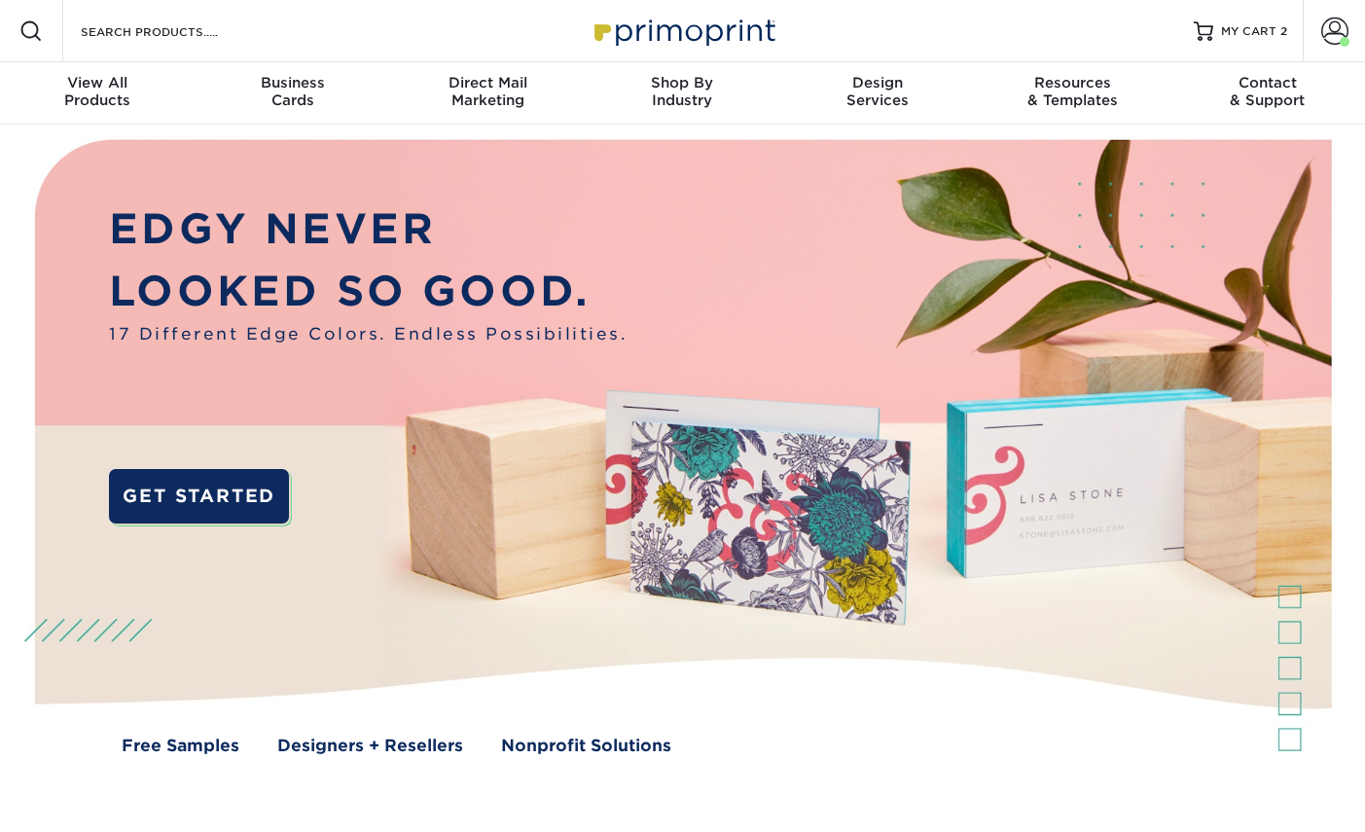 The width and height of the screenshot is (1365, 832). Describe the element at coordinates (1268, 91) in the screenshot. I see `div: & Support` at that location.